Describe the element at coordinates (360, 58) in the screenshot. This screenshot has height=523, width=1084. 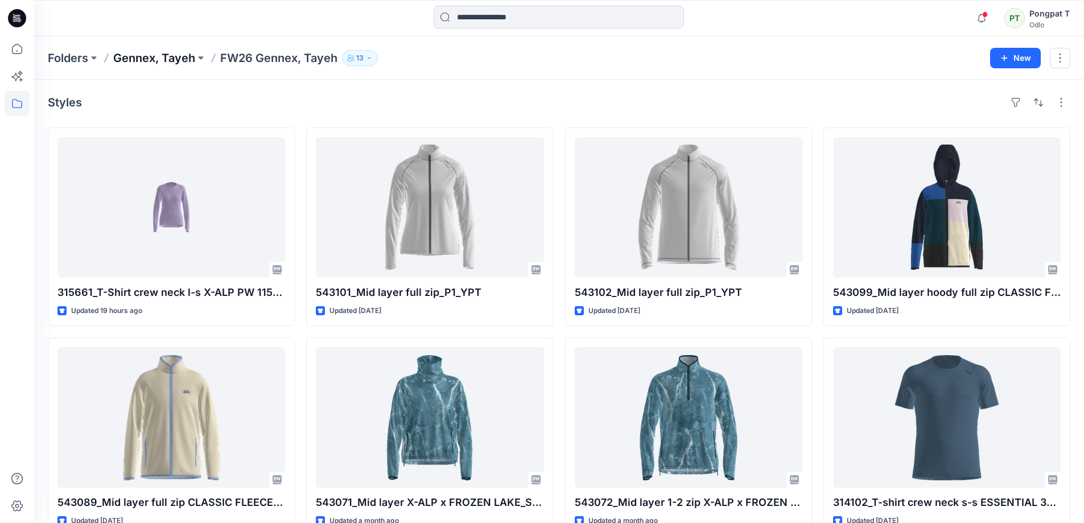
I see `button: 13` at that location.